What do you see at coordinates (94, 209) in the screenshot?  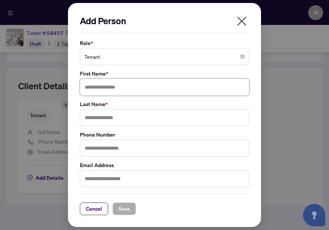 I see `span: Cancel` at bounding box center [94, 209].